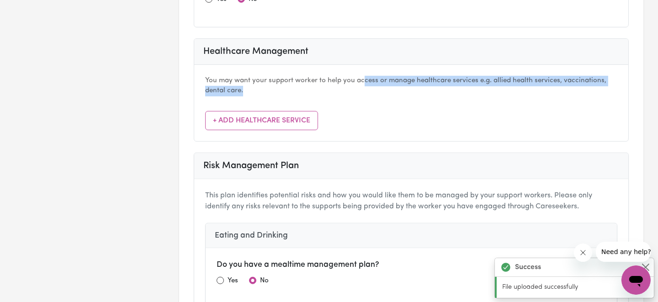  I want to click on button: Close, so click(646, 267).